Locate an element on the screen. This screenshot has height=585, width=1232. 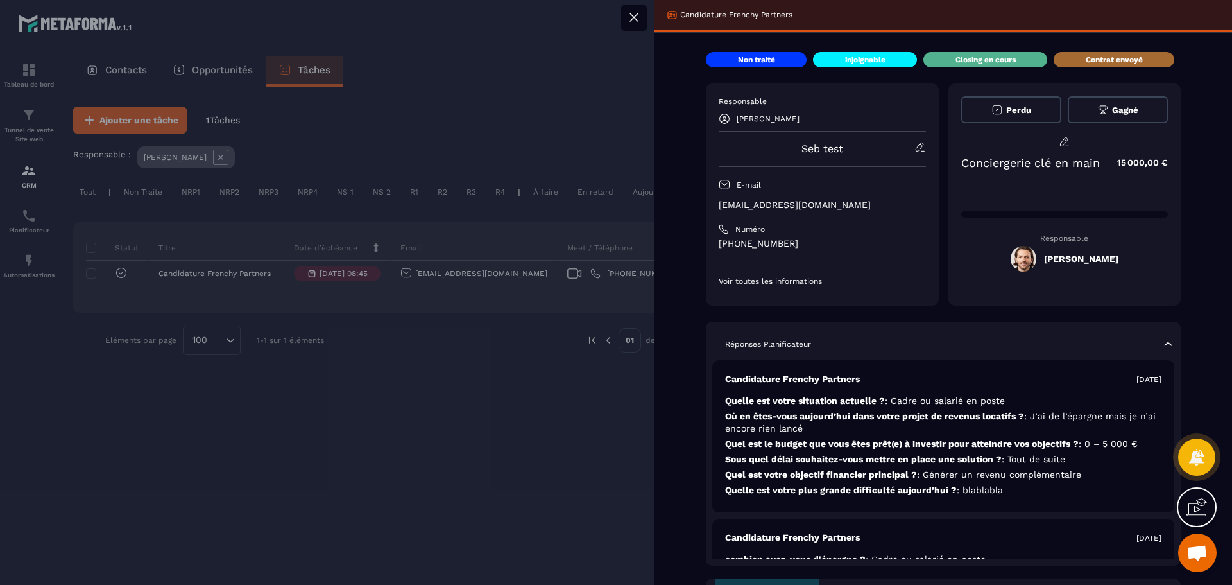
p: Sous quel délai souhaitez-vous mettre en place une solution ? is located at coordinates (943, 459).